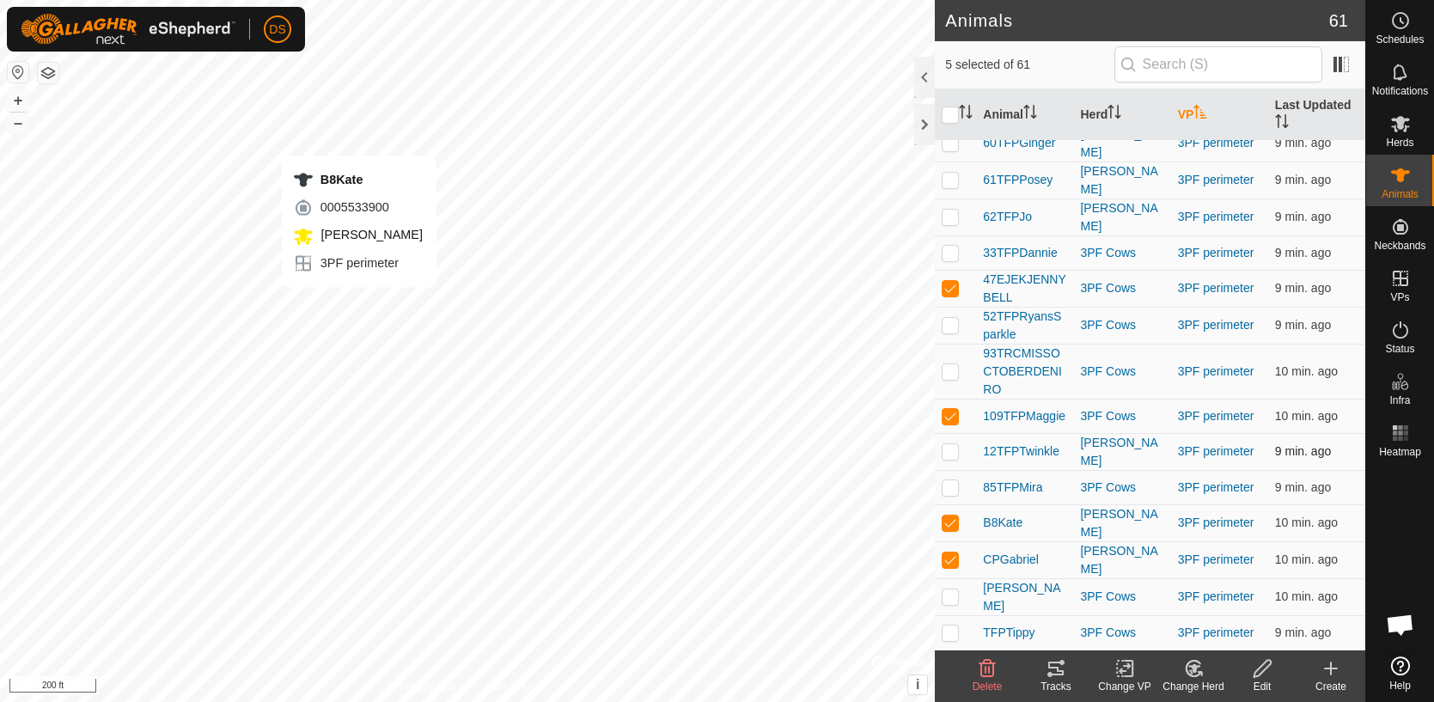 This screenshot has height=702, width=1434. What do you see at coordinates (1400, 349) in the screenshot?
I see `span: Status` at bounding box center [1400, 349].